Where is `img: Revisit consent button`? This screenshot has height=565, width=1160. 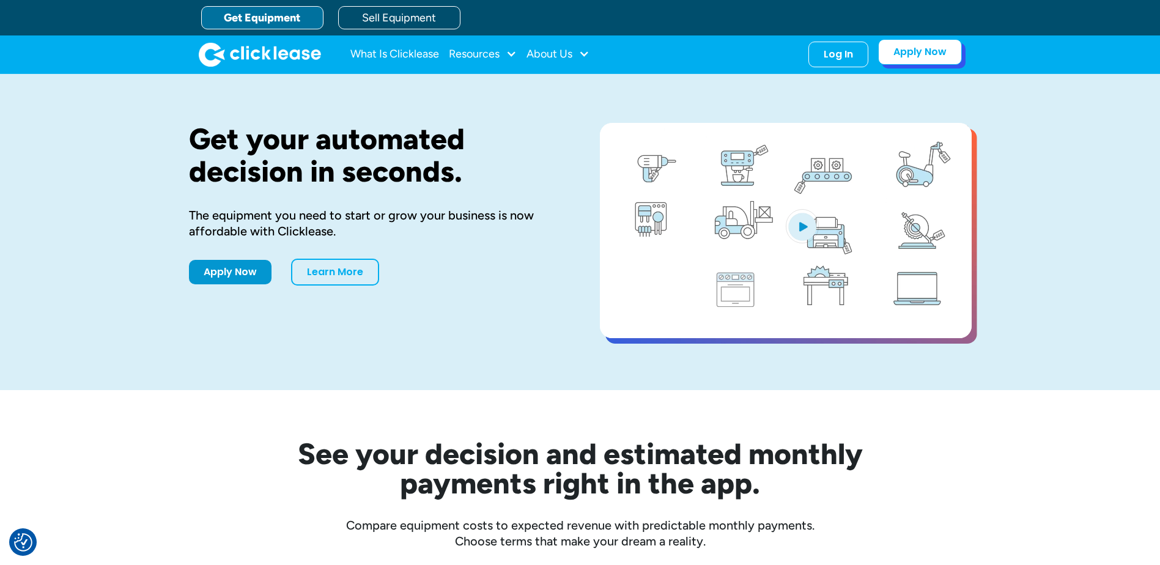 img: Revisit consent button is located at coordinates (23, 542).